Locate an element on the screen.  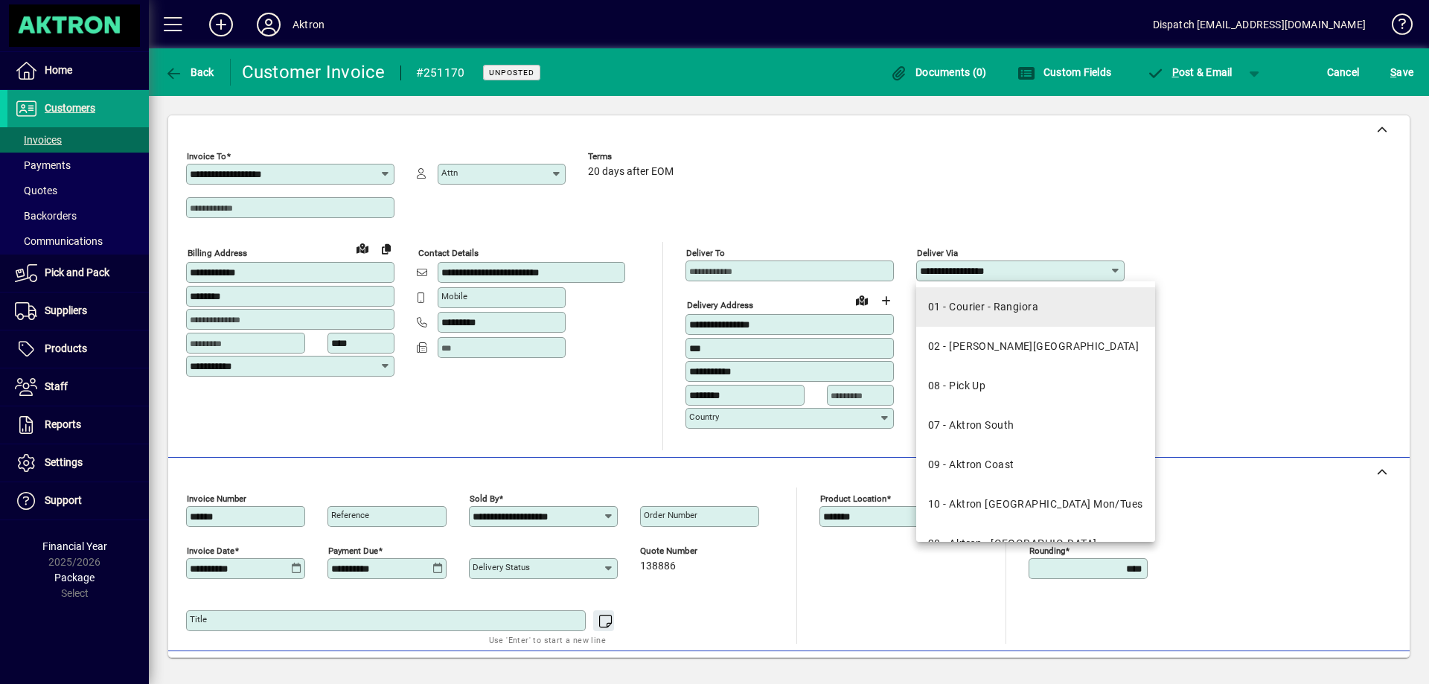
a: Communications is located at coordinates (78, 241).